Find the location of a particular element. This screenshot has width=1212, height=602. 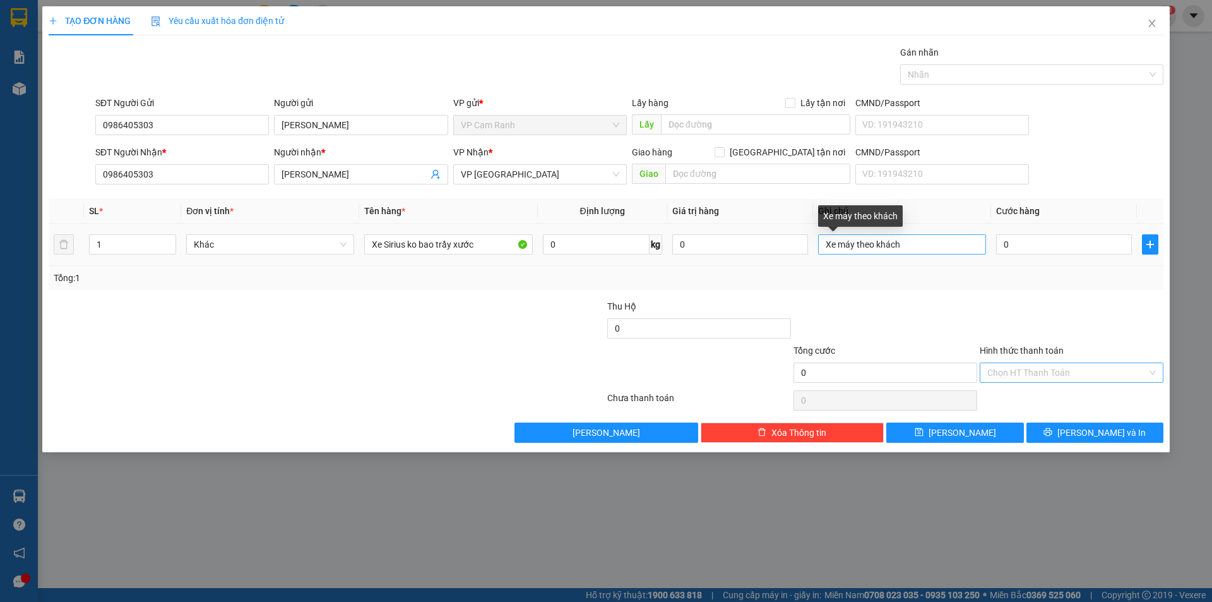

span: Giao is located at coordinates (648, 174).